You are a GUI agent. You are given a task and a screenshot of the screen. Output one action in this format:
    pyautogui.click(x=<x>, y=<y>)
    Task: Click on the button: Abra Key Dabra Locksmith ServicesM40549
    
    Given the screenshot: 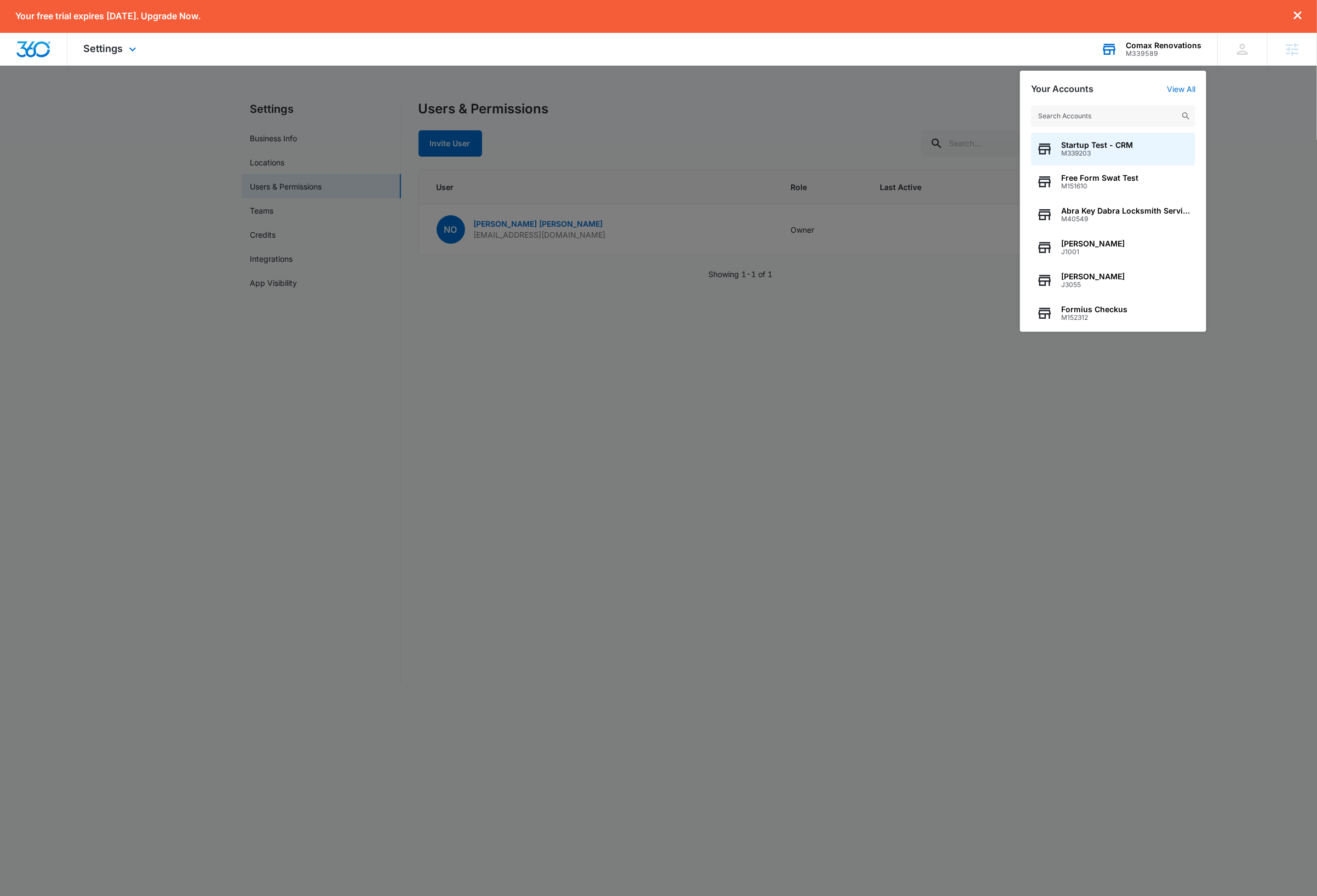 What is the action you would take?
    pyautogui.click(x=1113, y=215)
    